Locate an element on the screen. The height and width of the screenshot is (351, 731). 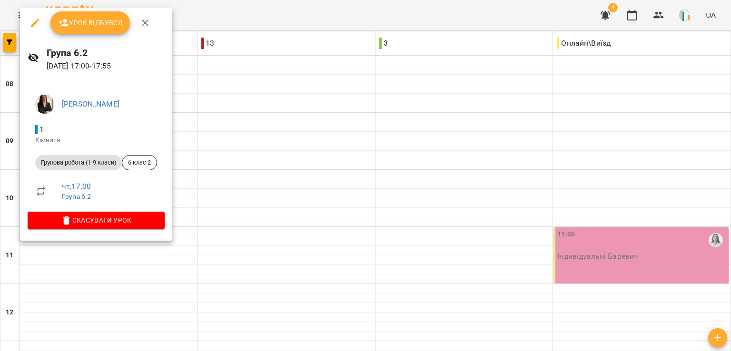
span: - 1 is located at coordinates (40, 129).